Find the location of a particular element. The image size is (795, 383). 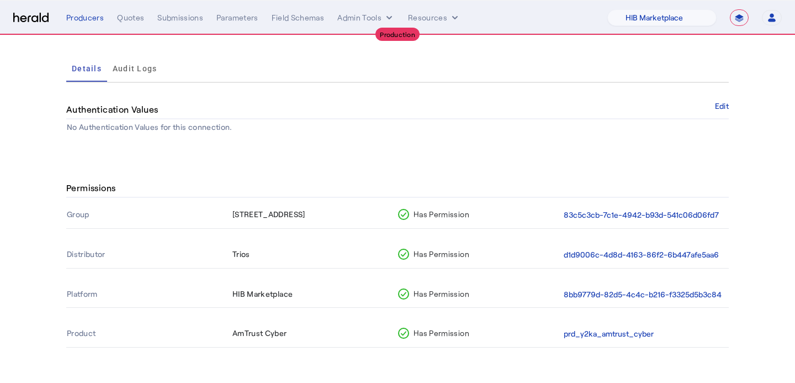

button: prd_y2ka_amtrust_cyber is located at coordinates (609, 334).